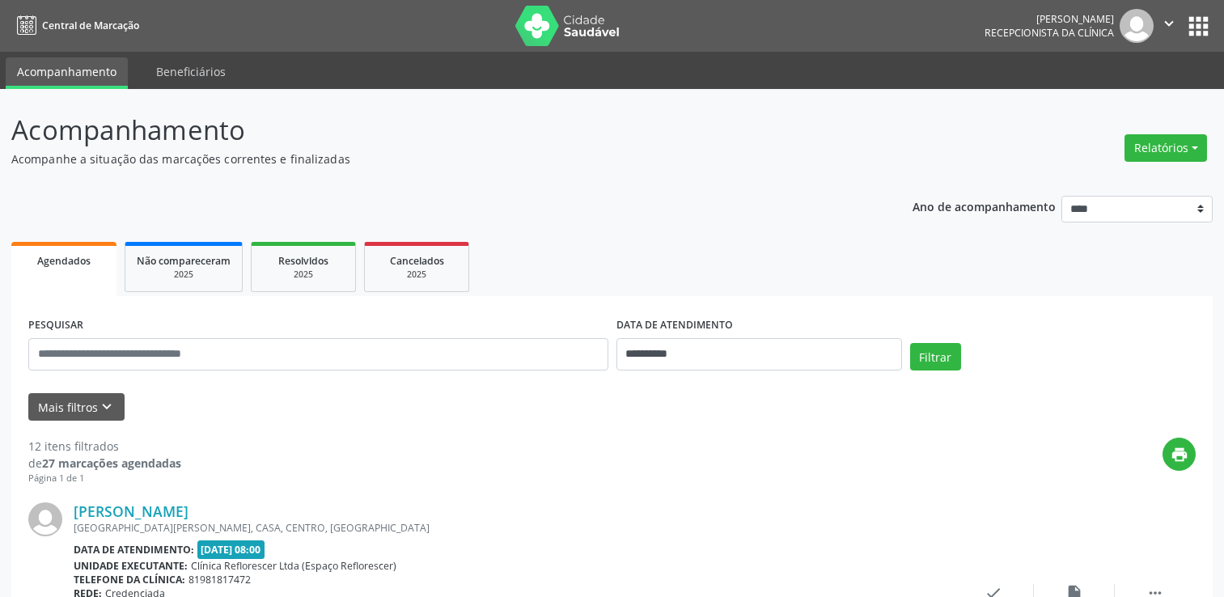  Describe the element at coordinates (432, 159) in the screenshot. I see `p: Acompanhe a situação das marcações correntes e finalizadas` at that location.